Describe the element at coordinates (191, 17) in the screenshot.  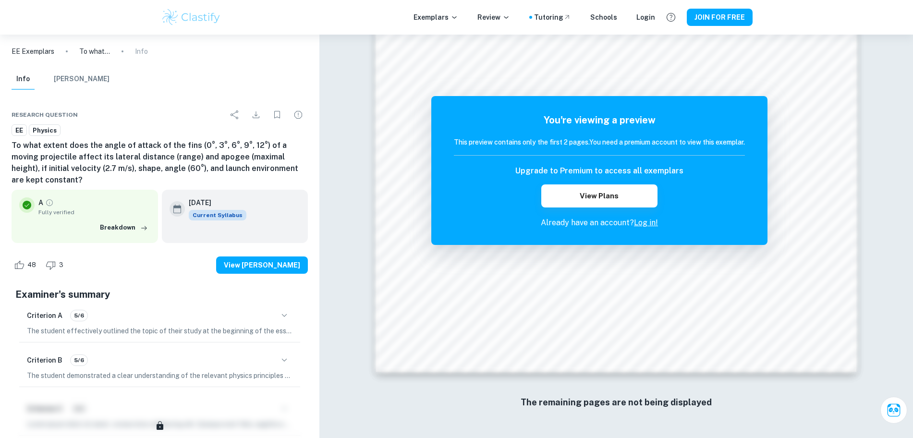
I see `a: Clastify logo` at that location.